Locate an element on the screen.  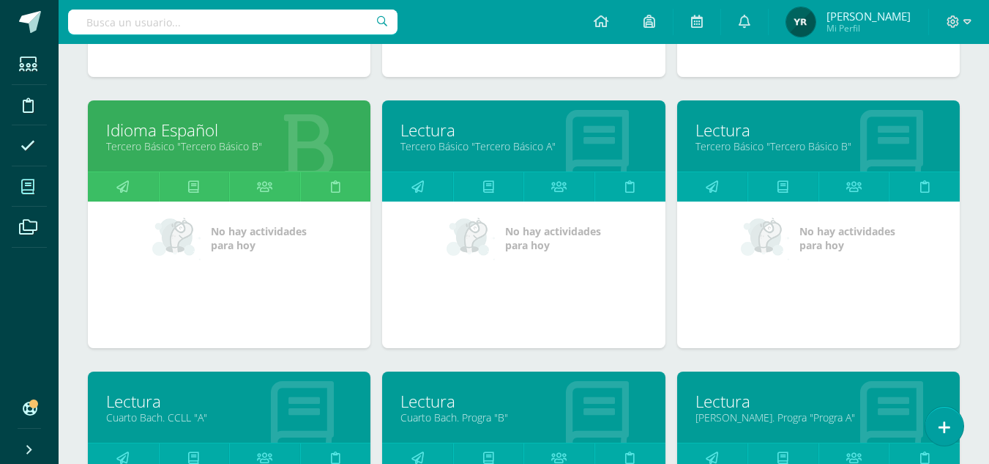
a: Cuarto Bach. CCLL "A" is located at coordinates (229, 417).